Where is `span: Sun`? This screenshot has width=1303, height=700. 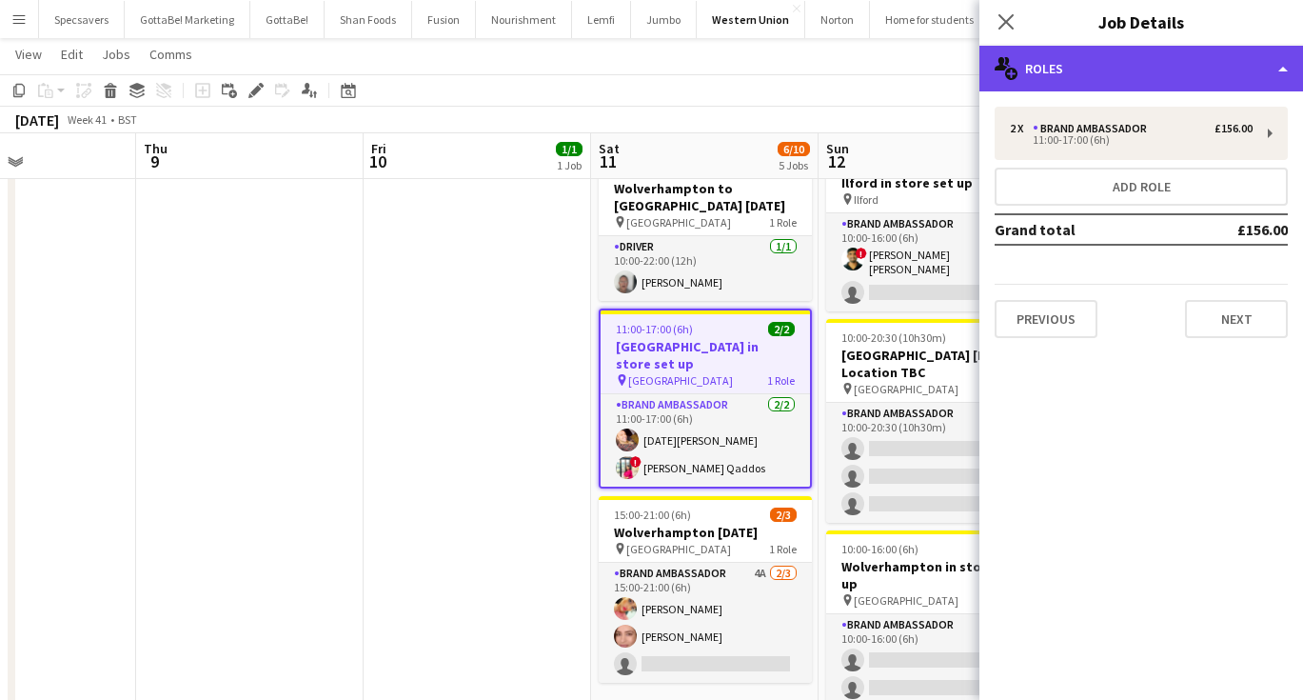
span: Sun is located at coordinates (838, 149).